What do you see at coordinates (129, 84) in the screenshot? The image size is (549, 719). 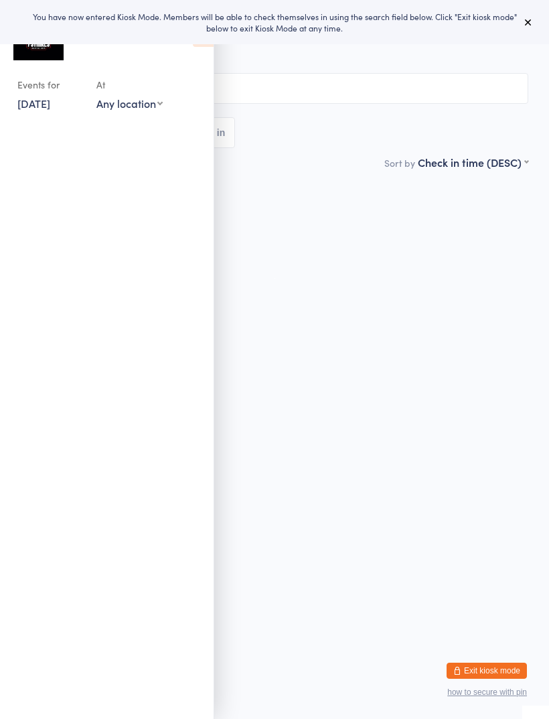 I see `div: At` at bounding box center [129, 84].